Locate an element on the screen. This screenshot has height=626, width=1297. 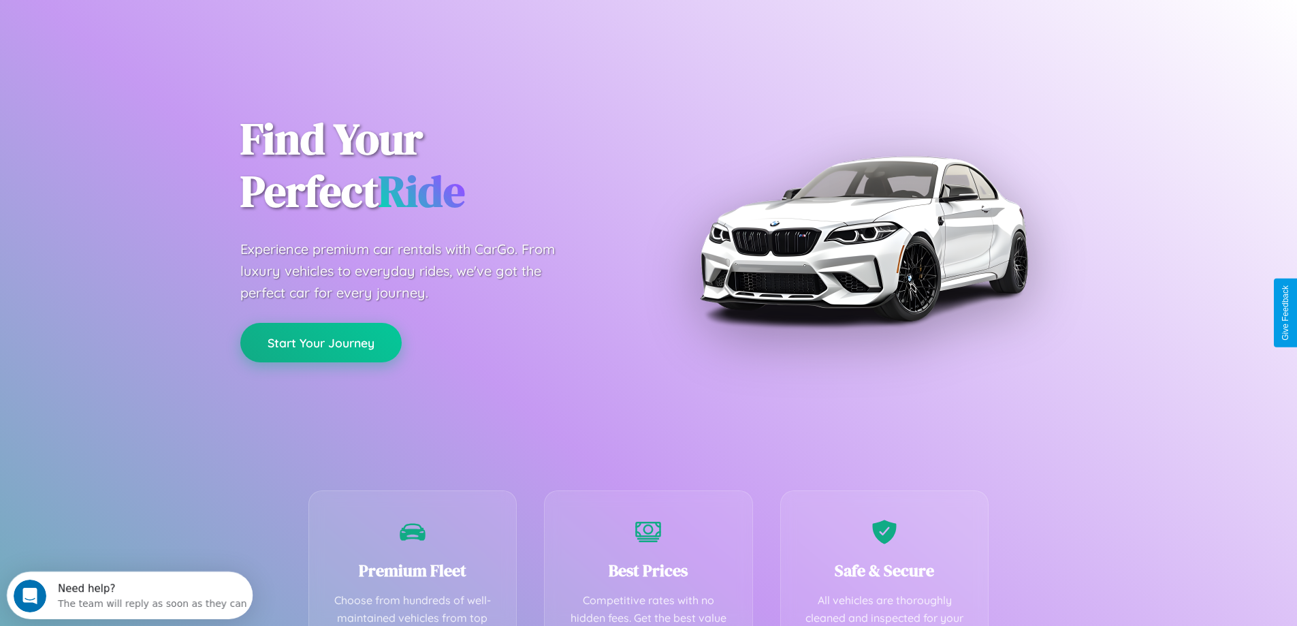
h3: Premium Fleet is located at coordinates (413, 570).